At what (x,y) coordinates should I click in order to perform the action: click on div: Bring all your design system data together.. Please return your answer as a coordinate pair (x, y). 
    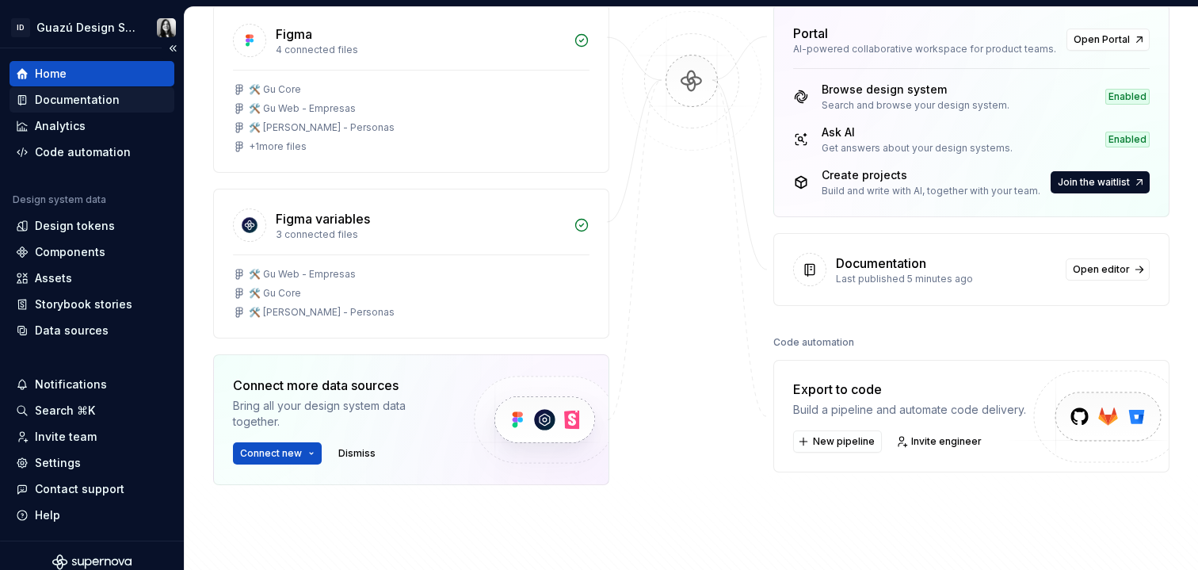
    Looking at the image, I should click on (340, 414).